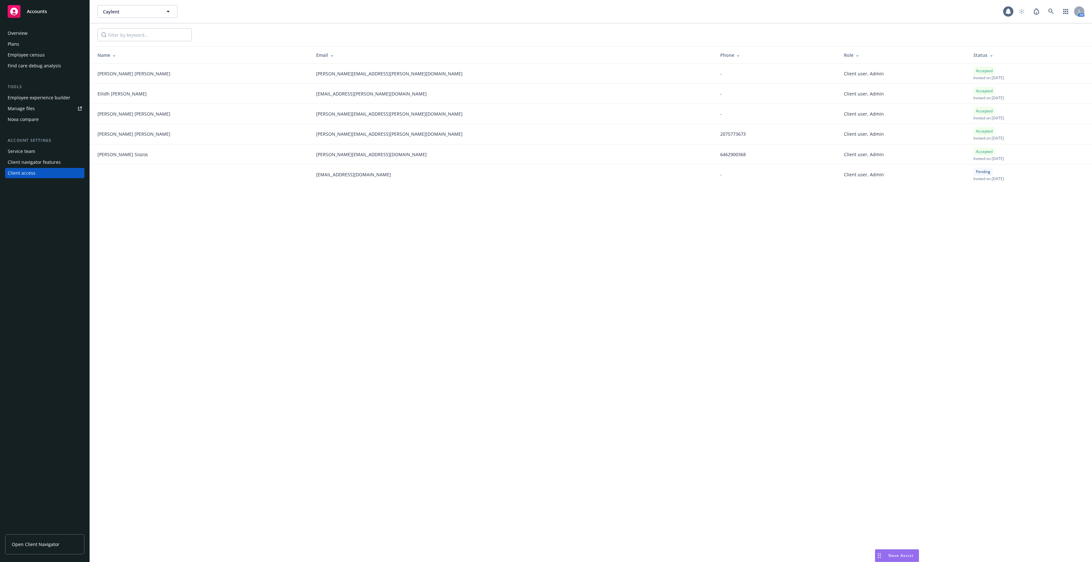  What do you see at coordinates (733, 154) in the screenshot?
I see `span: 6462900368` at bounding box center [733, 154].